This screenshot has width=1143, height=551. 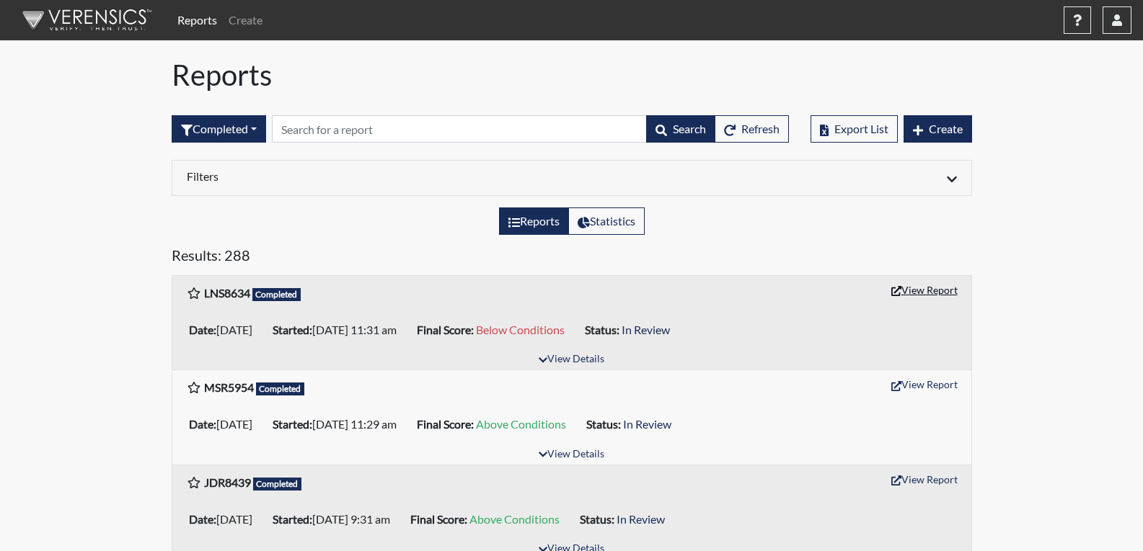 I want to click on span: Create, so click(x=945, y=128).